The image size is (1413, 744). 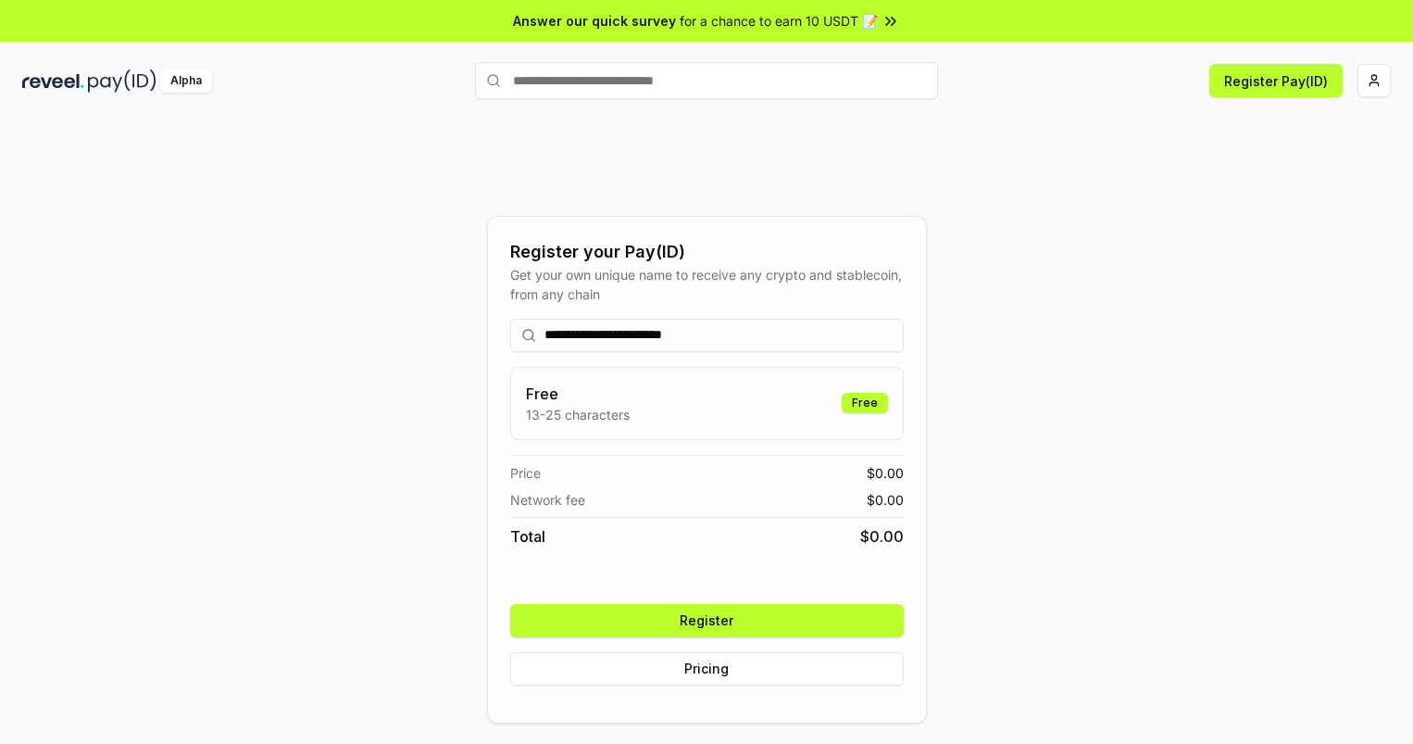 What do you see at coordinates (186, 81) in the screenshot?
I see `div: Alpha` at bounding box center [186, 81].